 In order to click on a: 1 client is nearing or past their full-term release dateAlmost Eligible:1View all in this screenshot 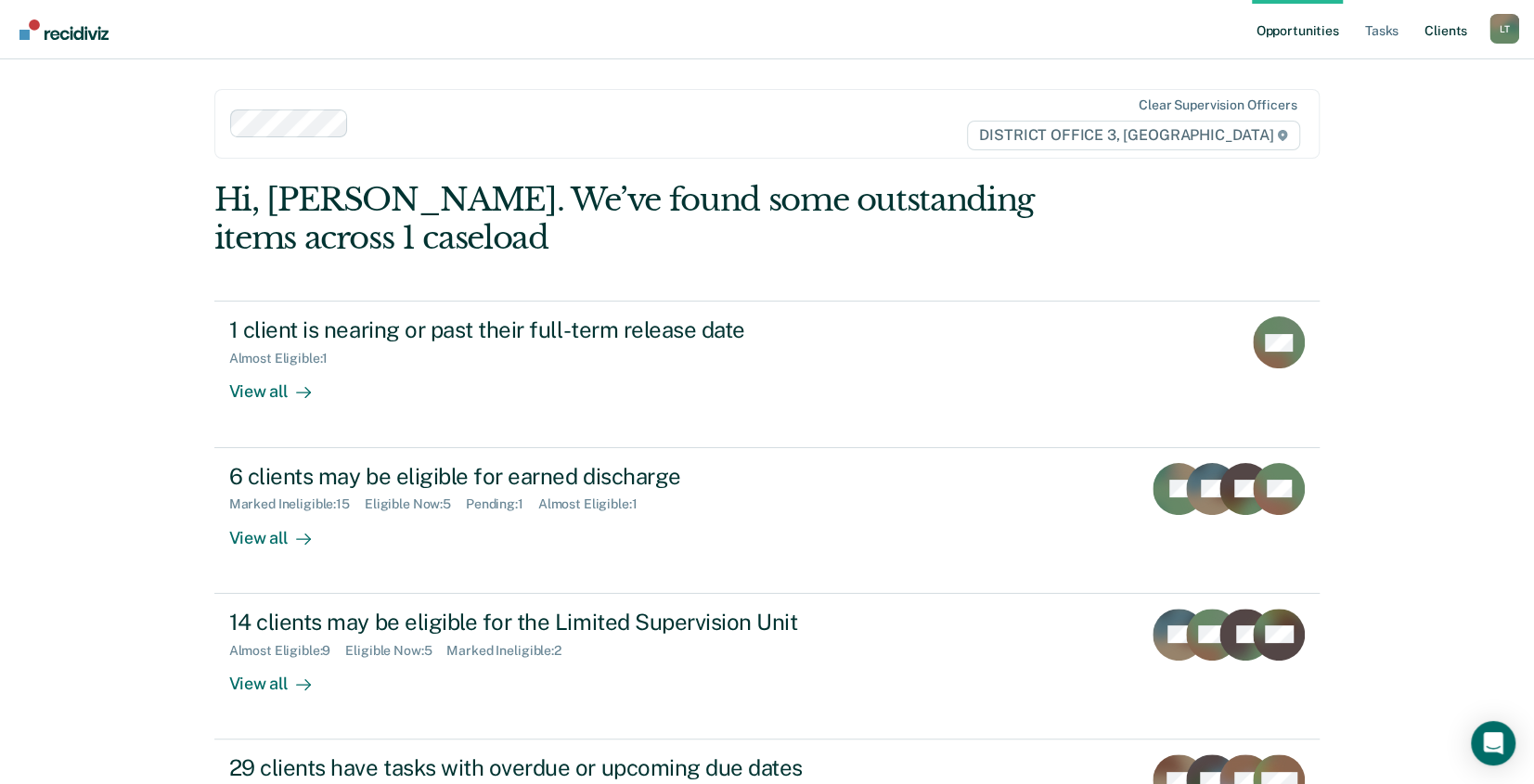, I will do `click(767, 374)`.